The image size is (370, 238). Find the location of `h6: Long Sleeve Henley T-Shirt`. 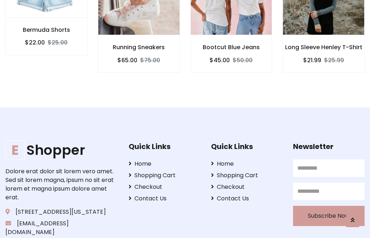

h6: Long Sleeve Henley T-Shirt is located at coordinates (324, 47).